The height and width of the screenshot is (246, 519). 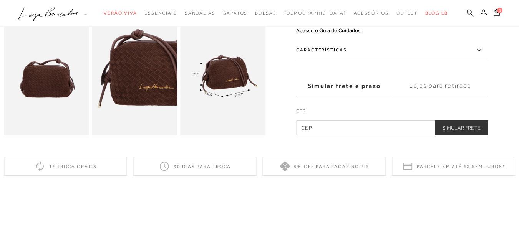 What do you see at coordinates (392, 113) in the screenshot?
I see `label: CEP` at bounding box center [392, 113].